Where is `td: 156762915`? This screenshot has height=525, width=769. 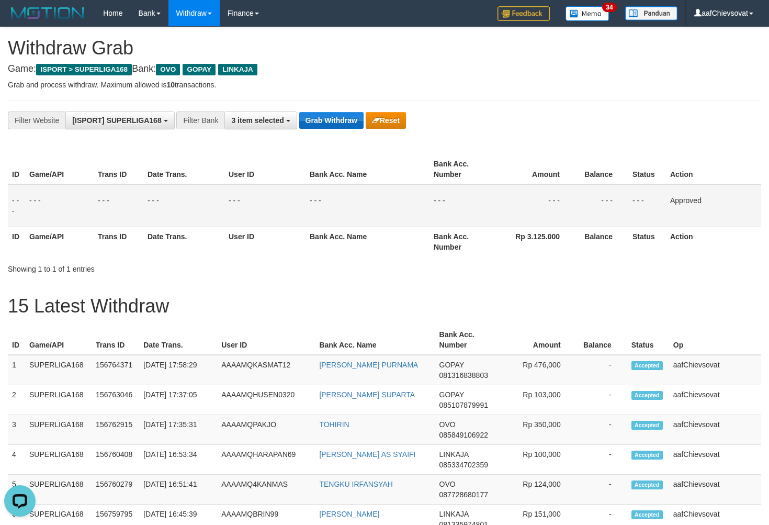
td: 156762915 is located at coordinates (115, 430).